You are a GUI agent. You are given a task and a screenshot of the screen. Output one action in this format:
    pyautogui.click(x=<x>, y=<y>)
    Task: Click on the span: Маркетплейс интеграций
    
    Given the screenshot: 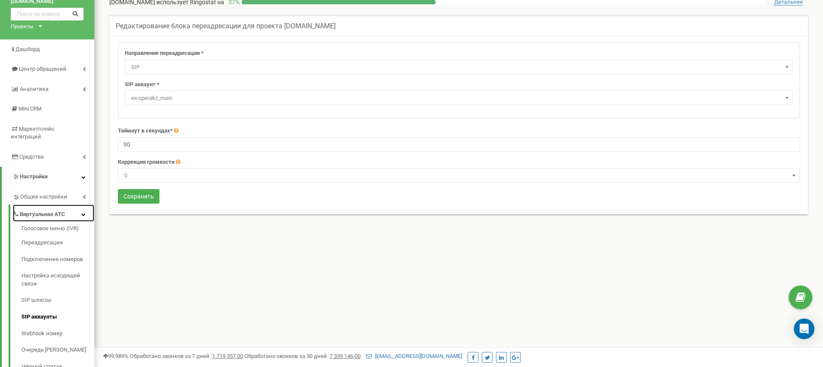 What is the action you would take?
    pyautogui.click(x=33, y=133)
    